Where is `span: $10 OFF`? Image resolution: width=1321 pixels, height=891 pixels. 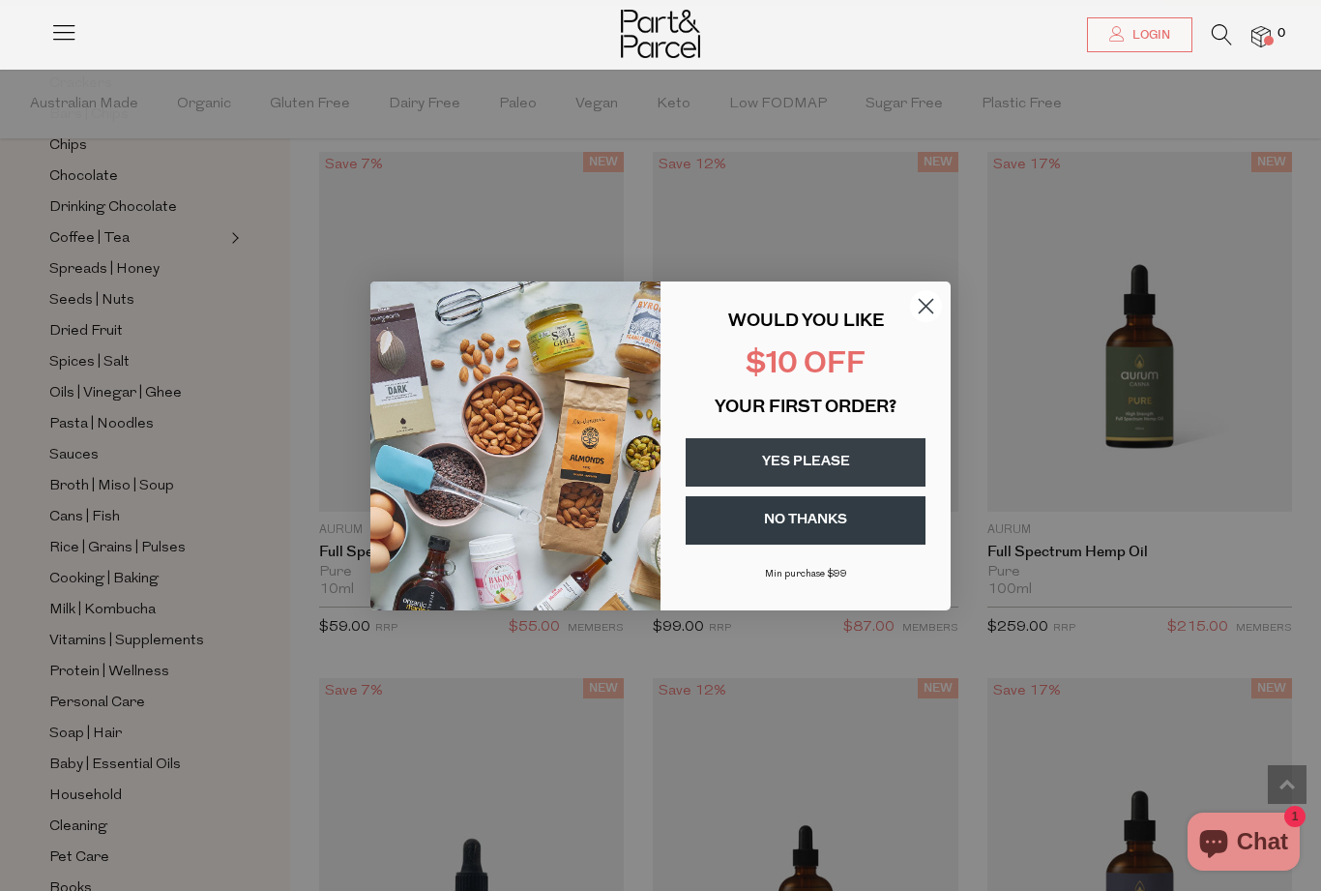 span: $10 OFF is located at coordinates (806, 365).